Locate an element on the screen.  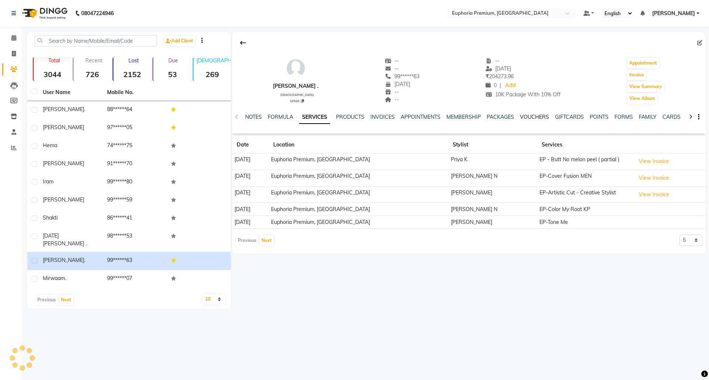
p: Total is located at coordinates (54, 61).